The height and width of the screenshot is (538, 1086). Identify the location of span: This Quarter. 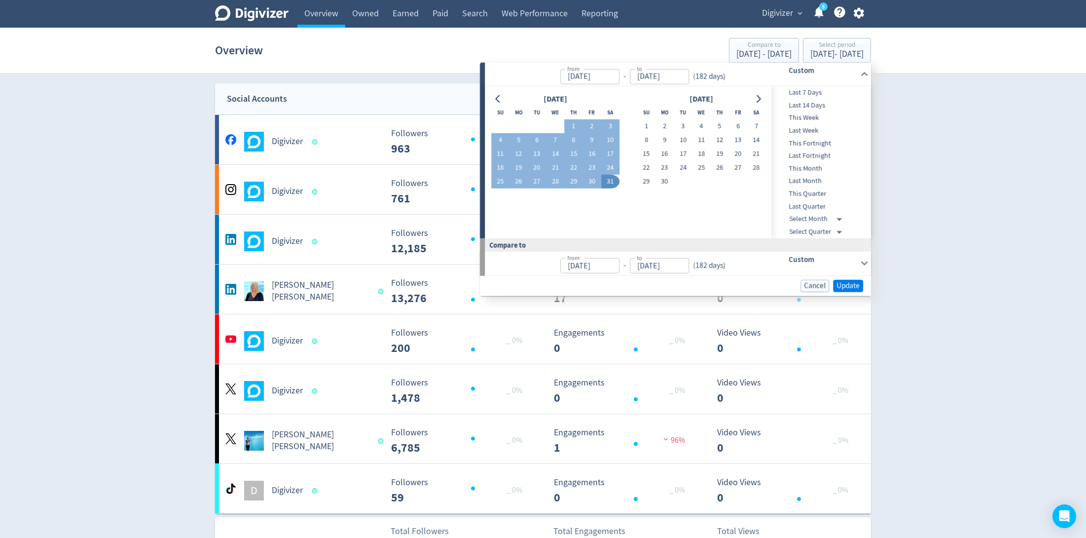
(821, 194).